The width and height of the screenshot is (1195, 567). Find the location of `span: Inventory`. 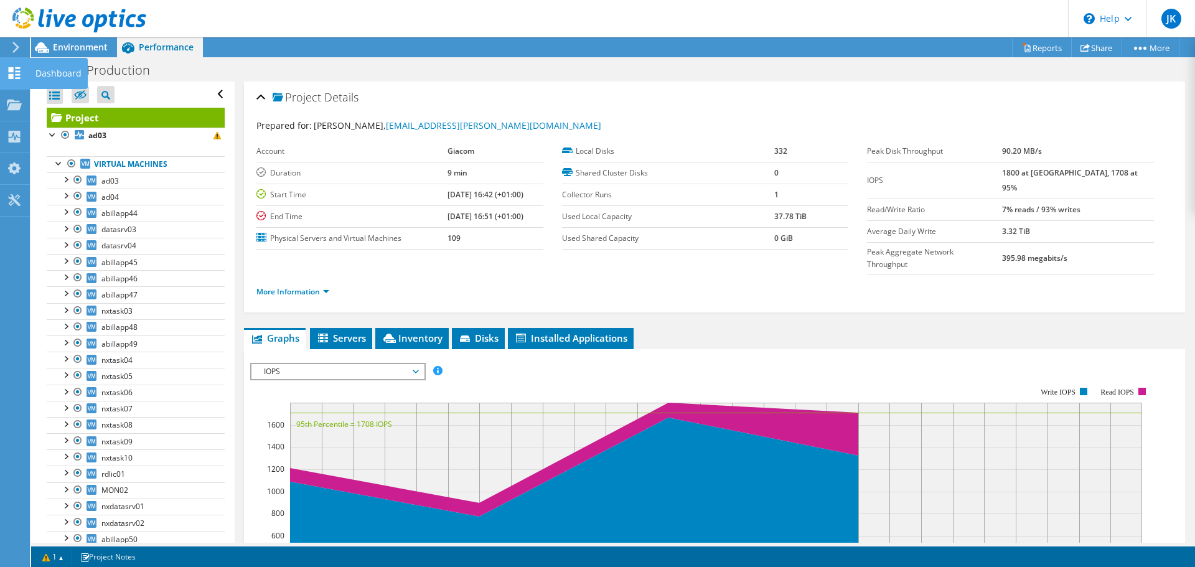

span: Inventory is located at coordinates (412, 338).